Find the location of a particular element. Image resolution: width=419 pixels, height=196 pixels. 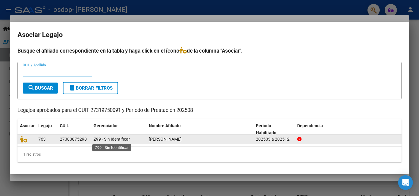

span: AGUIAR JULIETA is located at coordinates (165, 139).